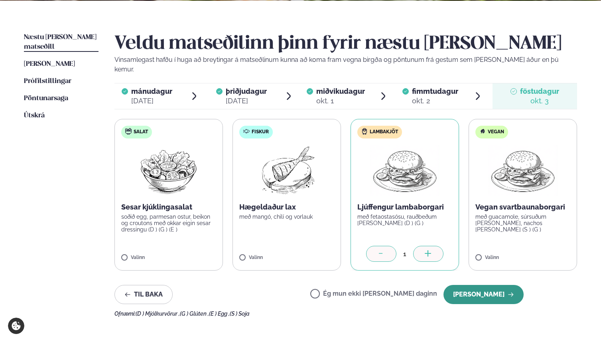 The width and height of the screenshot is (601, 342). What do you see at coordinates (47, 81) in the screenshot?
I see `span: Prófílstillingar` at bounding box center [47, 81].